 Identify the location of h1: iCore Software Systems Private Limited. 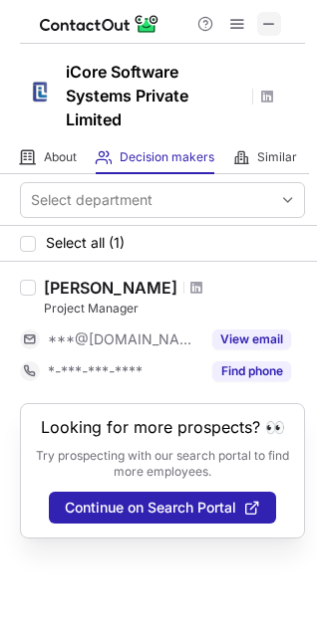
(155, 96).